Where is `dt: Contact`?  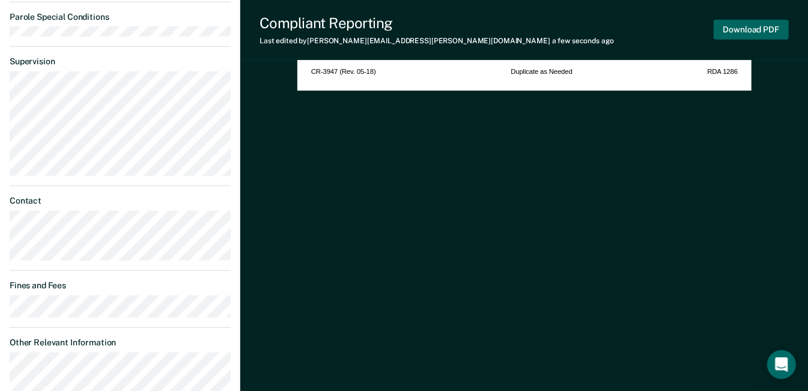
dt: Contact is located at coordinates (120, 201).